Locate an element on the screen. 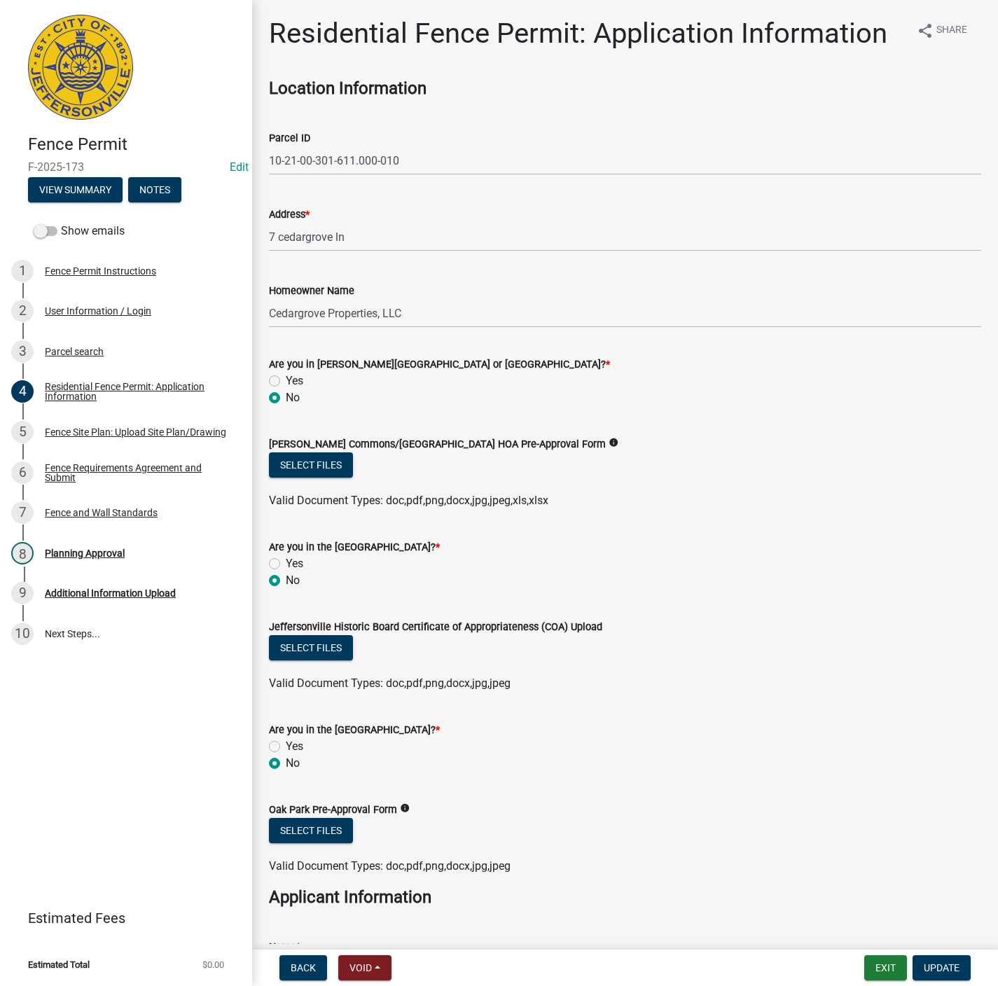 This screenshot has width=998, height=986. div: 6 is located at coordinates (22, 473).